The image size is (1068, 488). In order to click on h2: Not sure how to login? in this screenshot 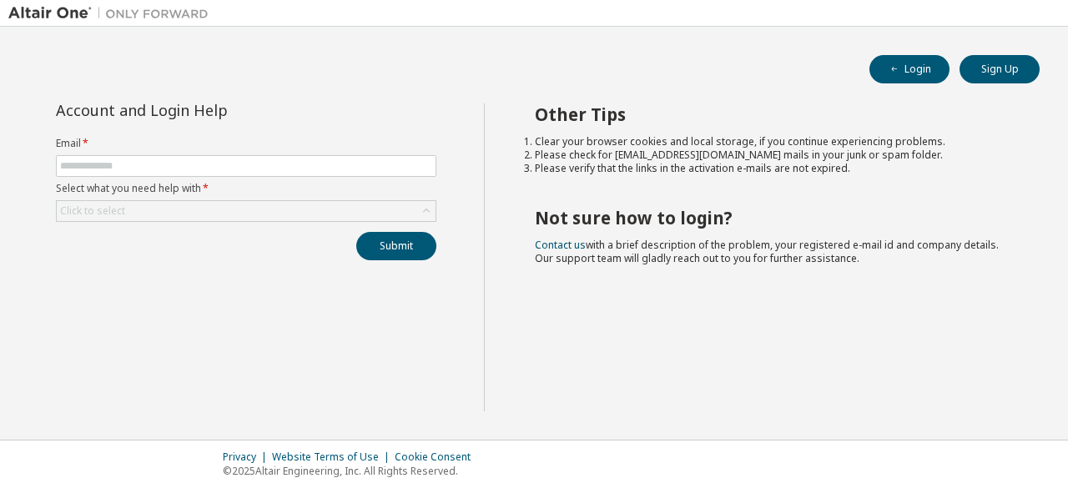, I will do `click(772, 218)`.